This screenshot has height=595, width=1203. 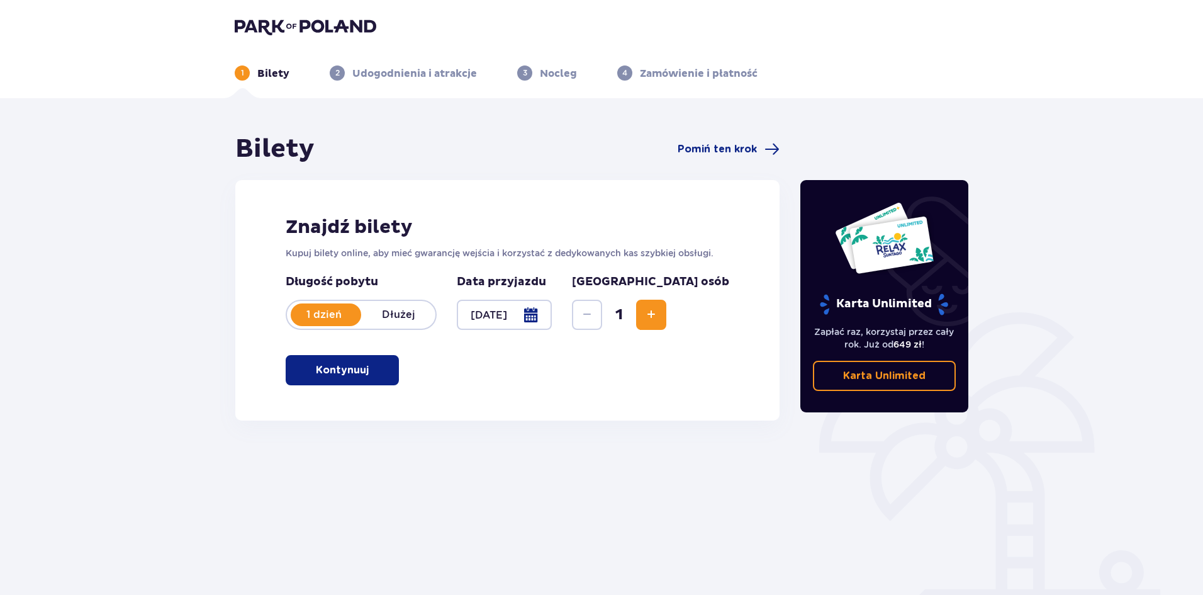 What do you see at coordinates (729, 149) in the screenshot?
I see `a: Pomiń ten krok` at bounding box center [729, 149].